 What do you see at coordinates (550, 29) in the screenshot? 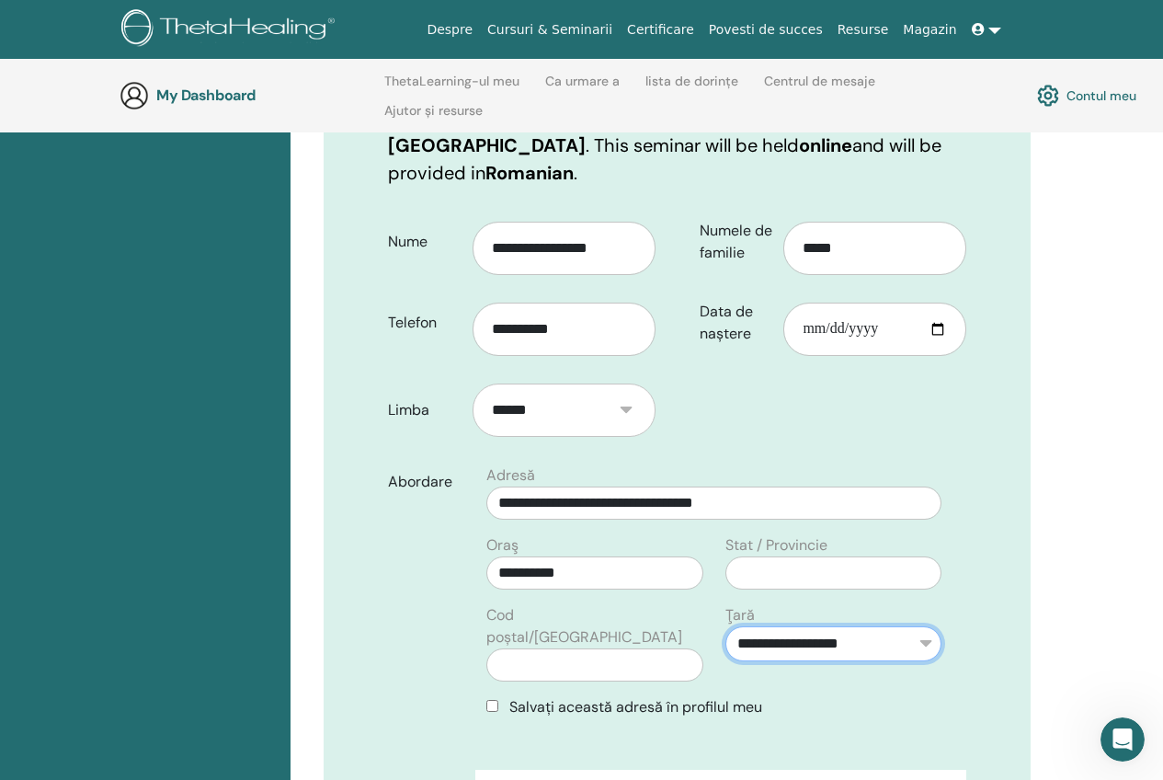
I see `a: Cursuri & Seminarii` at bounding box center [550, 29].